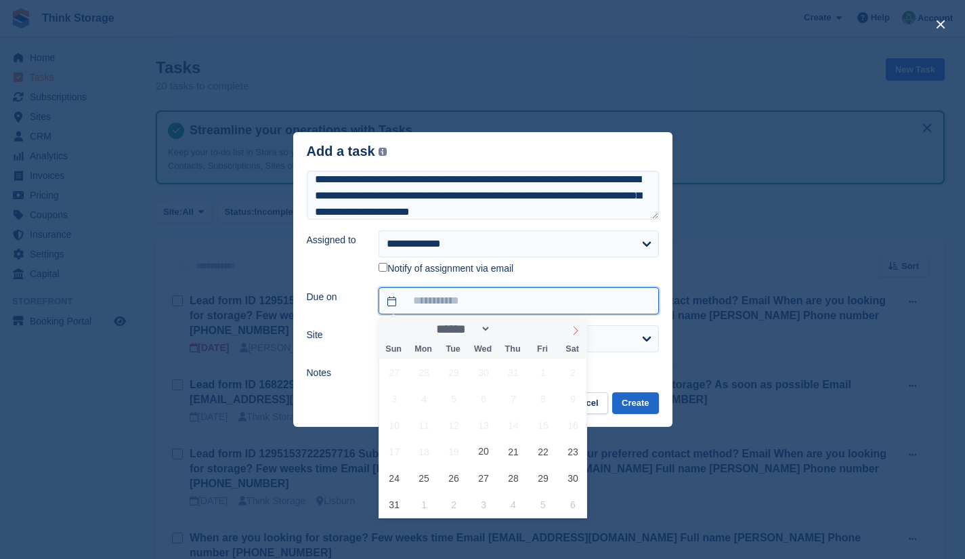 This screenshot has width=965, height=559. What do you see at coordinates (454, 424) in the screenshot?
I see `span: August 12, 2025` at bounding box center [454, 424].